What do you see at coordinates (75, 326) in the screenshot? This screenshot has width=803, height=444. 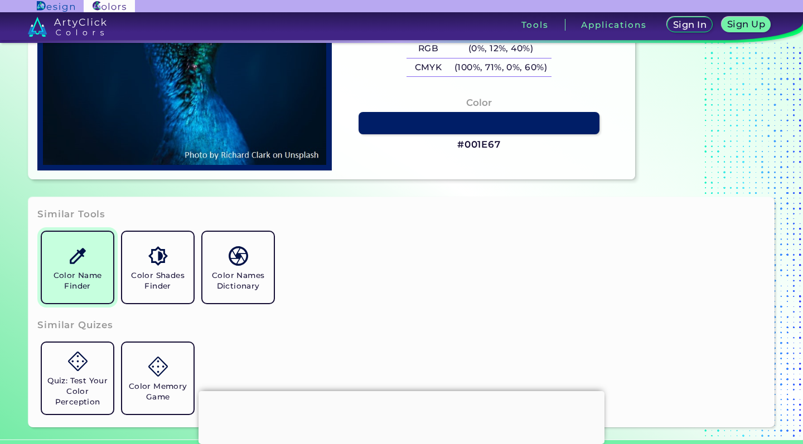 I see `h3: Similar Quizes` at bounding box center [75, 326].